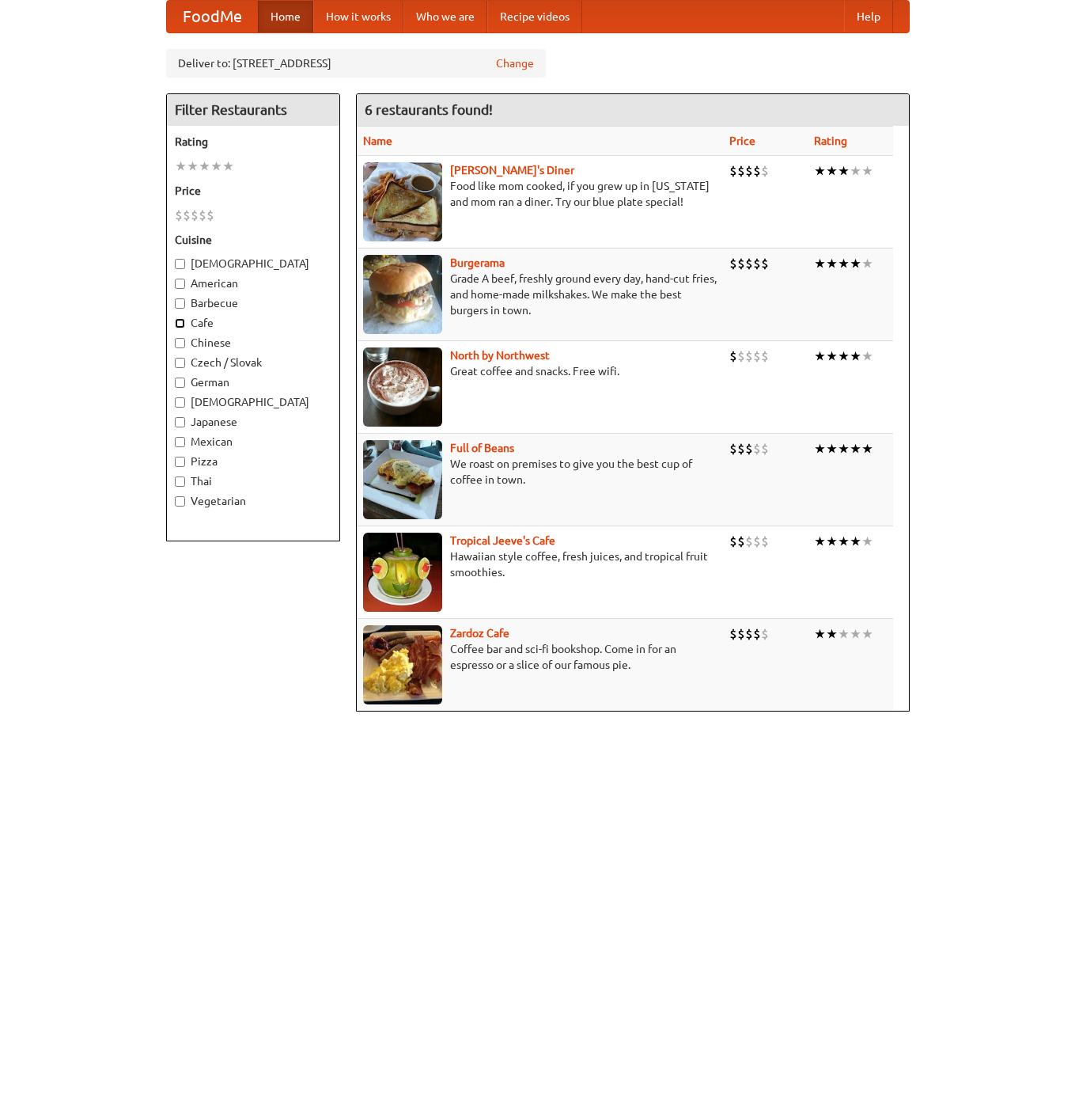  What do you see at coordinates (515, 63) in the screenshot?
I see `a: Change` at bounding box center [515, 63].